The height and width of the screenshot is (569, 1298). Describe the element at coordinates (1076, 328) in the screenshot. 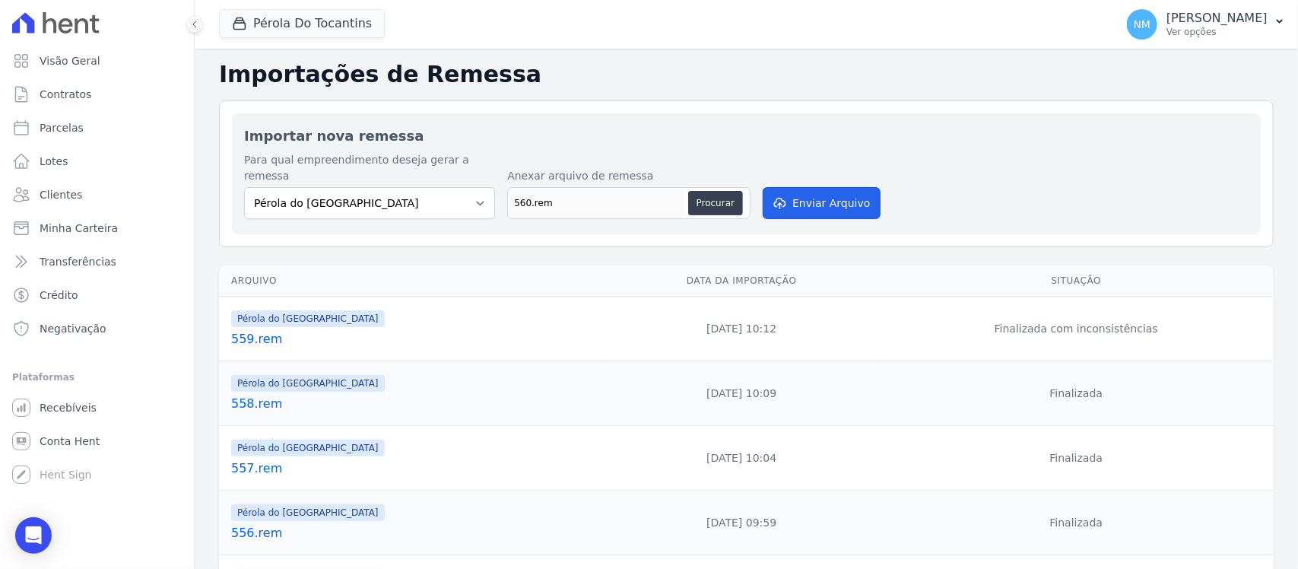

I see `td: Finalizada com inconsistências` at that location.